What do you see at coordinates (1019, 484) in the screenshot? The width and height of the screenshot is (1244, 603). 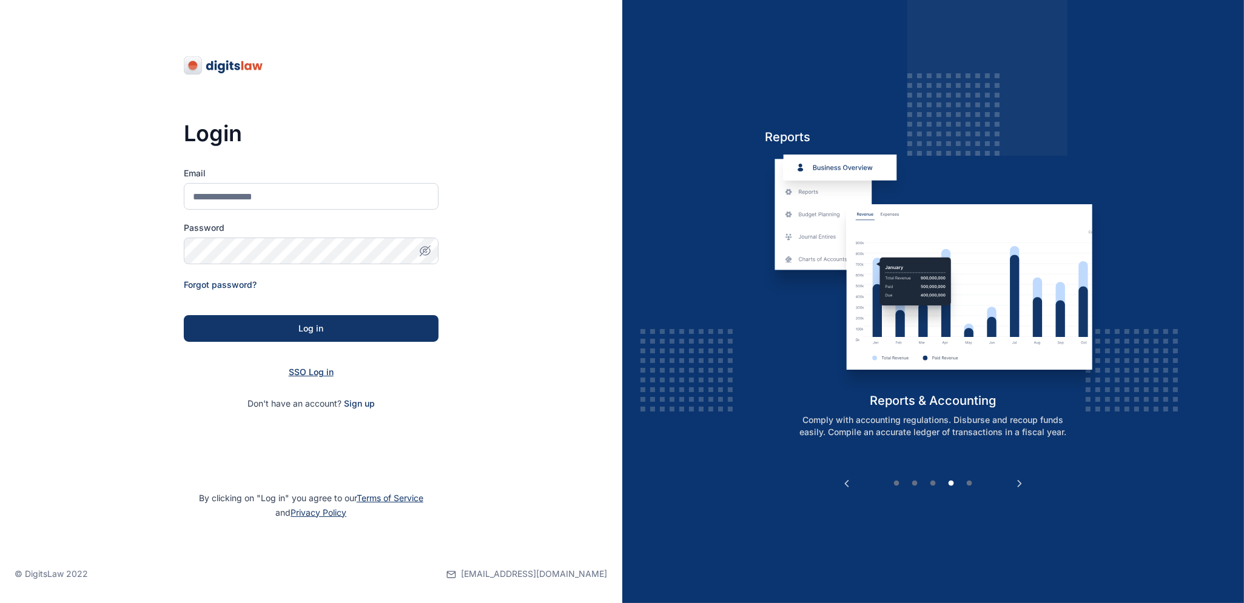 I see `button: Next` at bounding box center [1019, 484].